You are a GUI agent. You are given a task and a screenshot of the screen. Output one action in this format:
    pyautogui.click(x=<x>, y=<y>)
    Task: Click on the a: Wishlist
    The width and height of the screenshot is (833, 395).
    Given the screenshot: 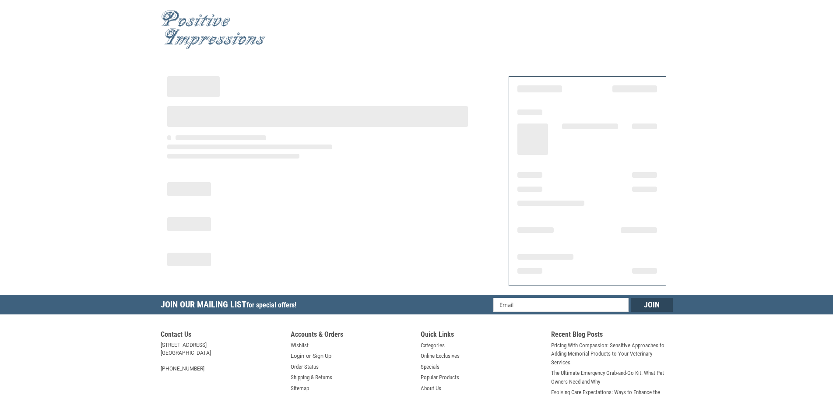 What is the action you would take?
    pyautogui.click(x=300, y=345)
    